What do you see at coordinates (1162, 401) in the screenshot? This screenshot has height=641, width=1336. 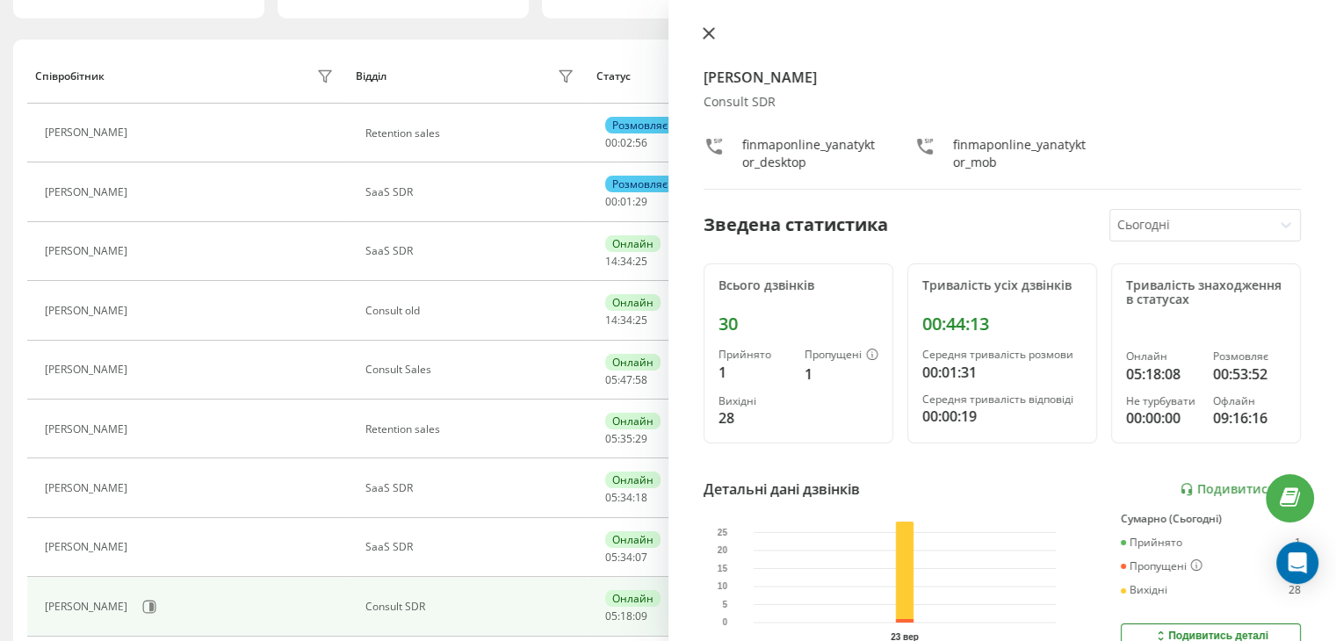 I see `div: Не турбувати` at bounding box center [1162, 401].